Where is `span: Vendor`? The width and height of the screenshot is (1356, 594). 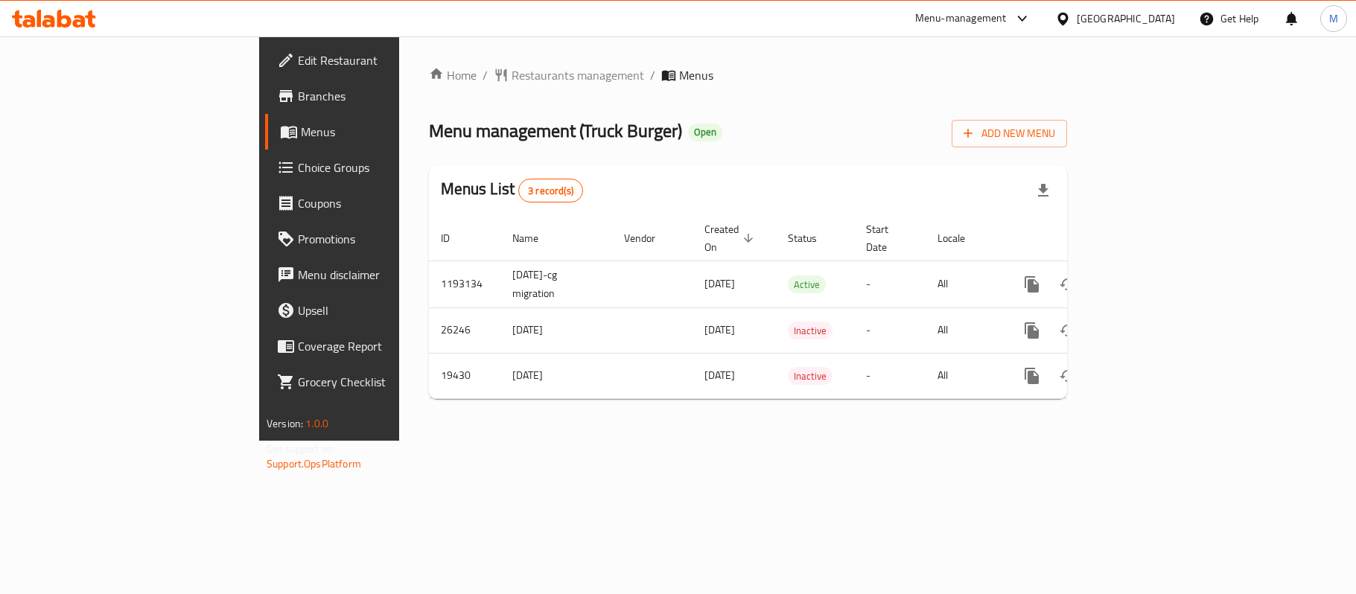
span: Vendor is located at coordinates (649, 238).